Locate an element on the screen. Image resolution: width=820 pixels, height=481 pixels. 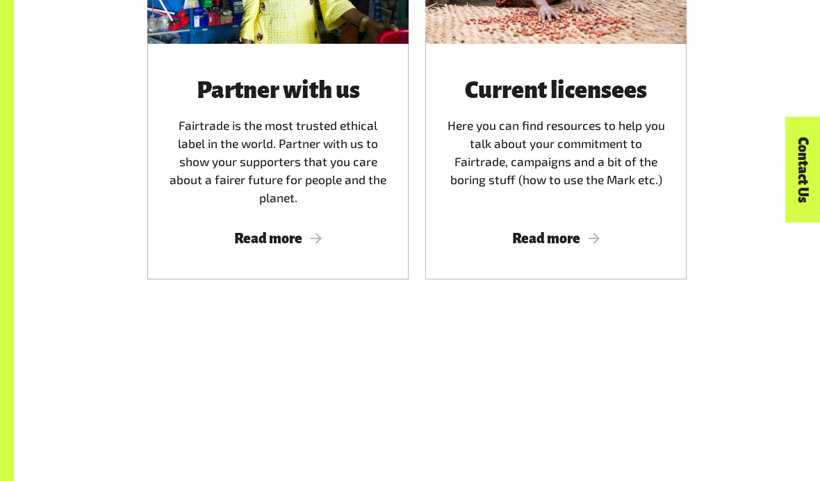
h3: Partner with us is located at coordinates (278, 90).